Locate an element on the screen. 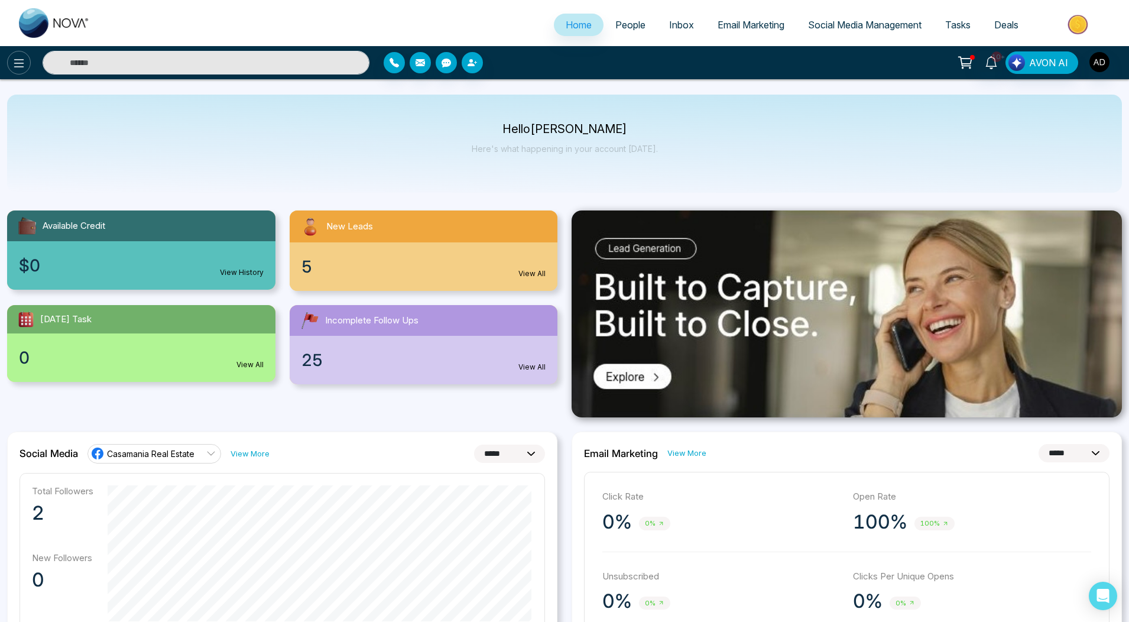 This screenshot has width=1129, height=622. span: Email Marketing is located at coordinates (751, 25).